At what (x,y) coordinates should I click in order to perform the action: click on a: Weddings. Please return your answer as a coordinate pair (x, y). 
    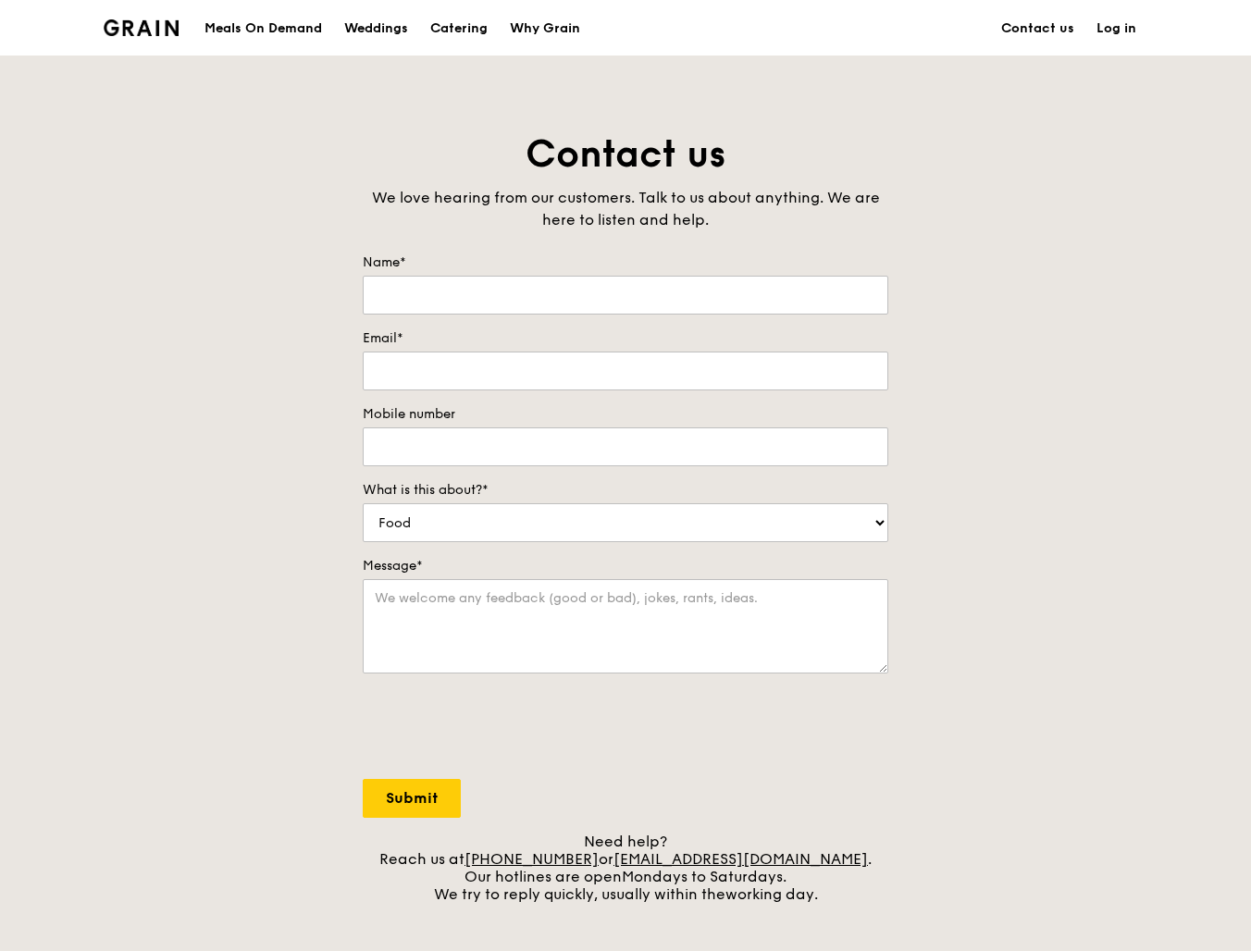
    Looking at the image, I should click on (376, 29).